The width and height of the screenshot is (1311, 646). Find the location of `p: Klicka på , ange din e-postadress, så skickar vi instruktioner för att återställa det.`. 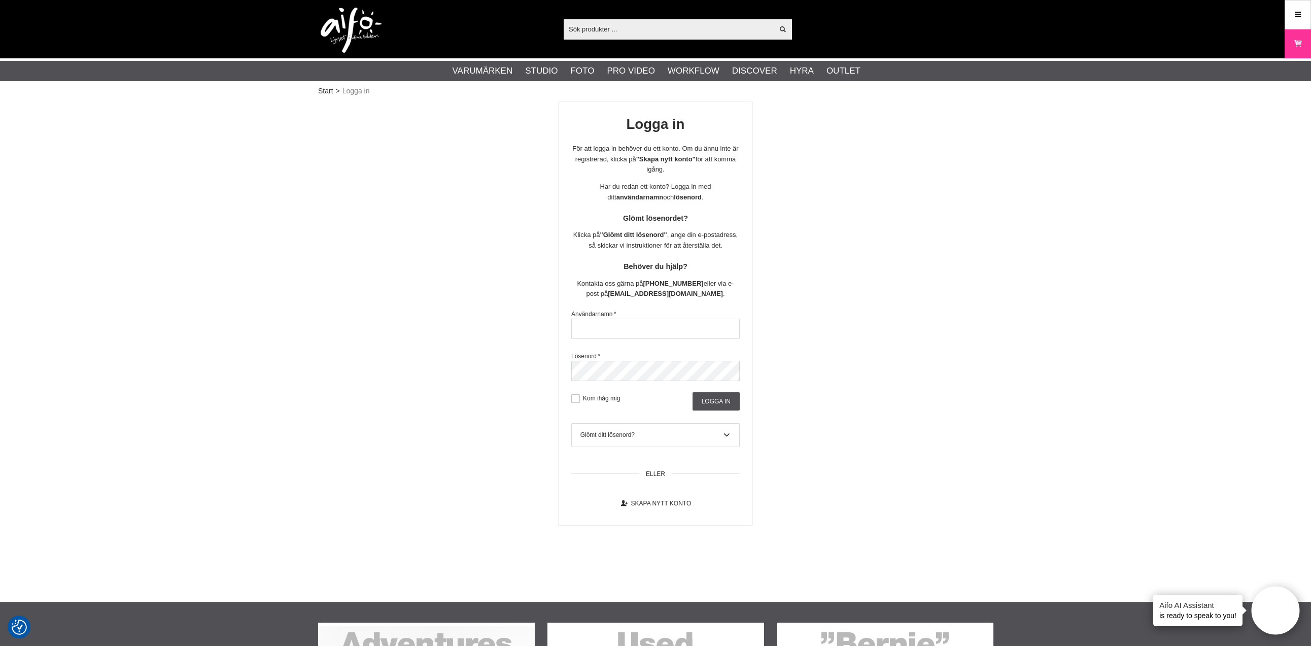

p: Klicka på , ange din e-postadress, så skickar vi instruktioner för att återställa det. is located at coordinates (656, 241).